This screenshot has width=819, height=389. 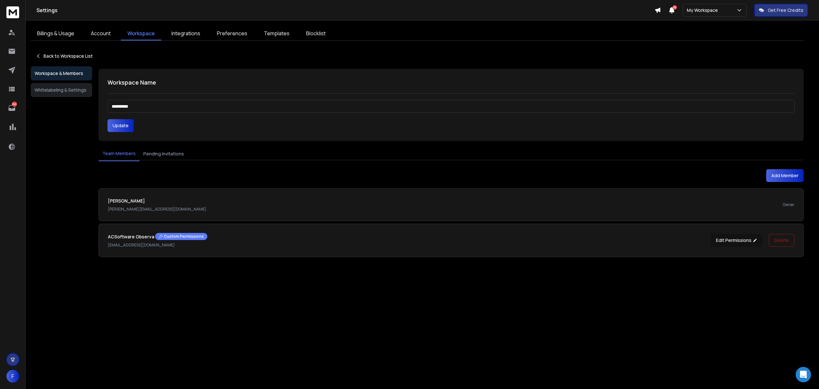 I want to click on button: Delete, so click(x=782, y=240).